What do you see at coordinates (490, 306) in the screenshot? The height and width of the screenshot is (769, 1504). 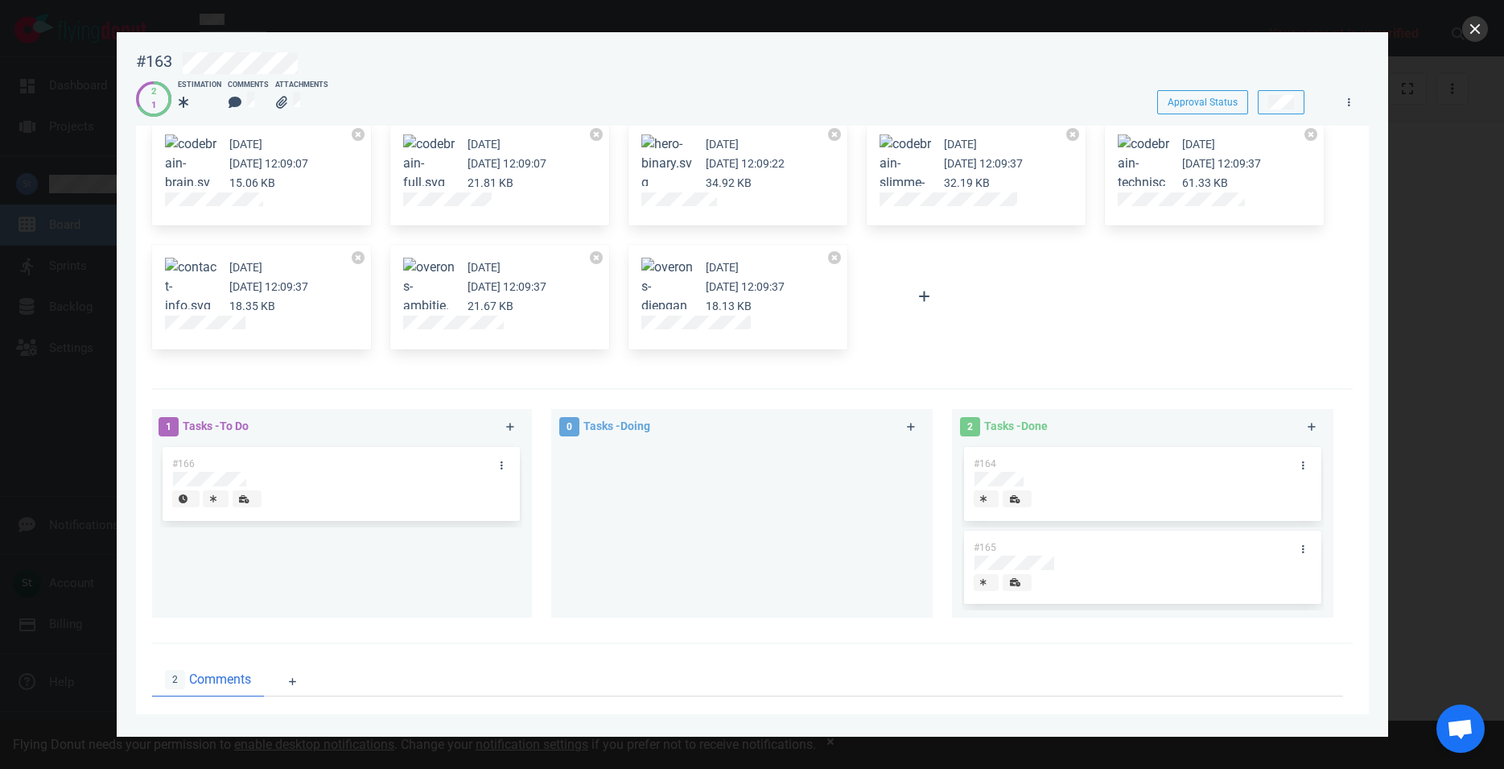 I see `small: 21.67 KB` at bounding box center [490, 306].